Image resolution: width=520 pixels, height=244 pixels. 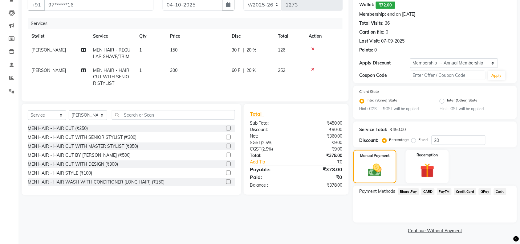 I want to click on div: ₹360.00, so click(x=322, y=136).